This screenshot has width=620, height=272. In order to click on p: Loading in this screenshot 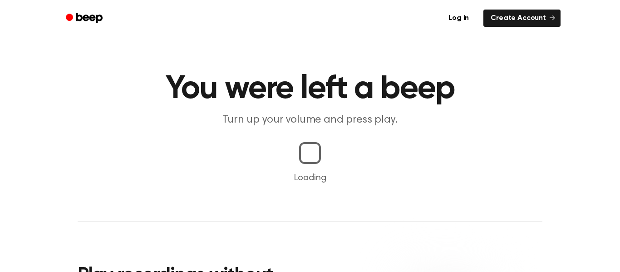, I will do `click(310, 178)`.